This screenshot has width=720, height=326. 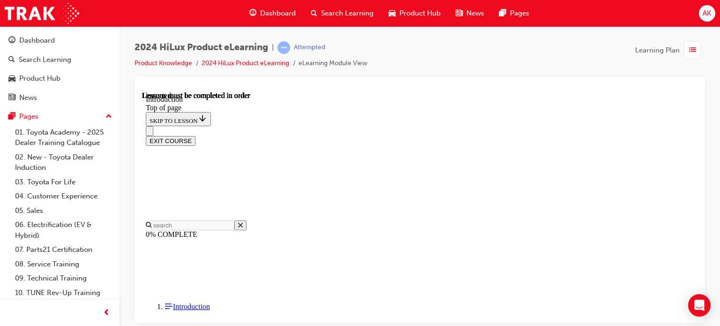 I want to click on button: Close search menu, so click(x=98, y=134).